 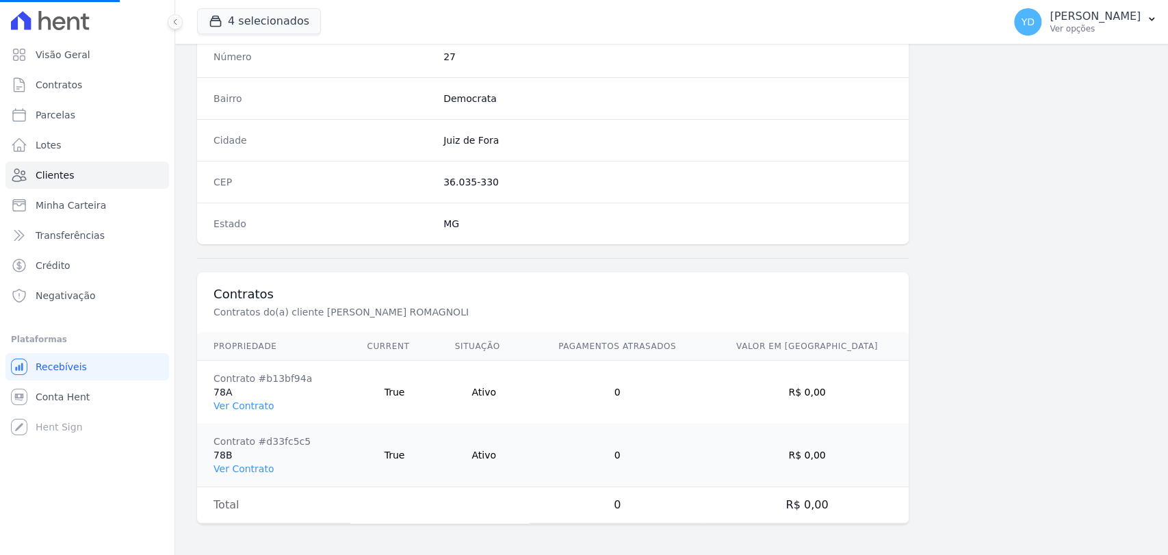 I want to click on td: Total, so click(x=274, y=505).